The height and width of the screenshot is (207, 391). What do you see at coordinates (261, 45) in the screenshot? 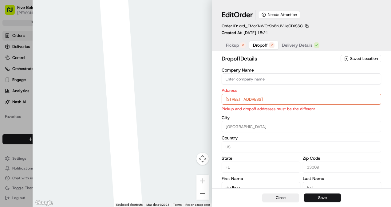
I see `span: Dropoff` at bounding box center [261, 45].